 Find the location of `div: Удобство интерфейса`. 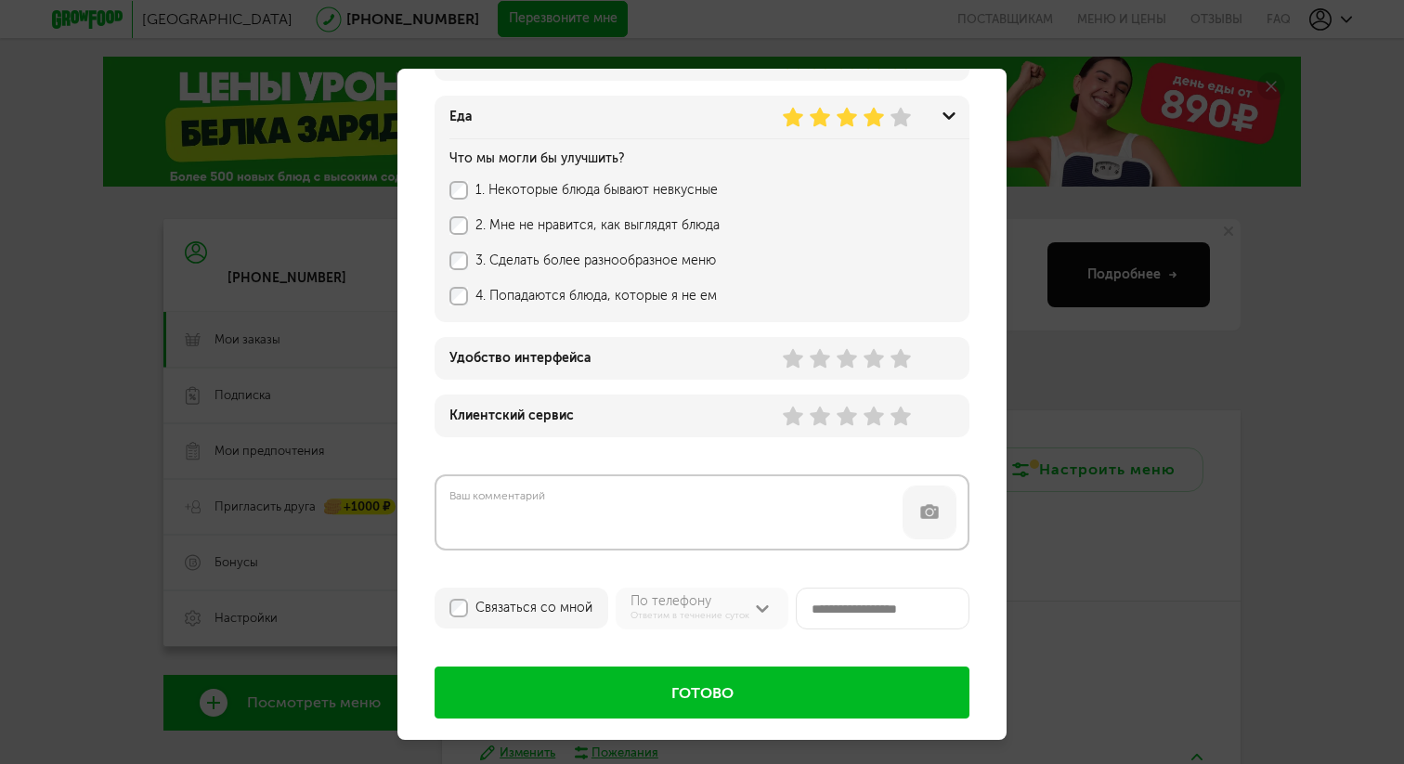

div: Удобство интерфейса is located at coordinates (520, 358).